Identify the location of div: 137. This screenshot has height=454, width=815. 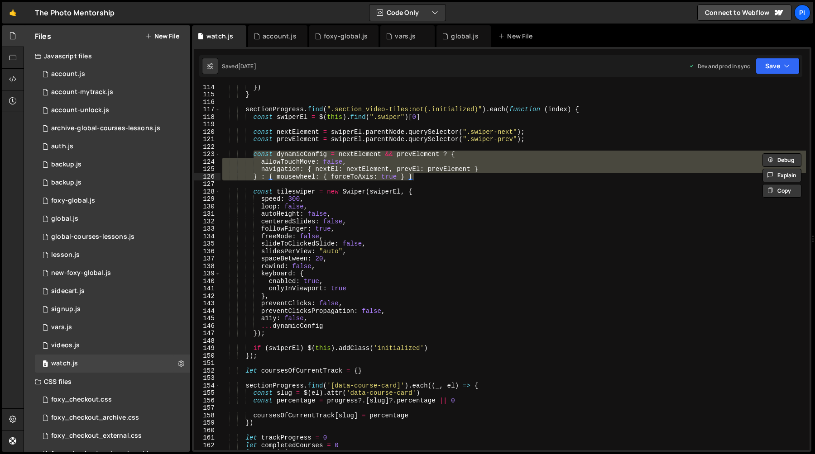
(207, 259).